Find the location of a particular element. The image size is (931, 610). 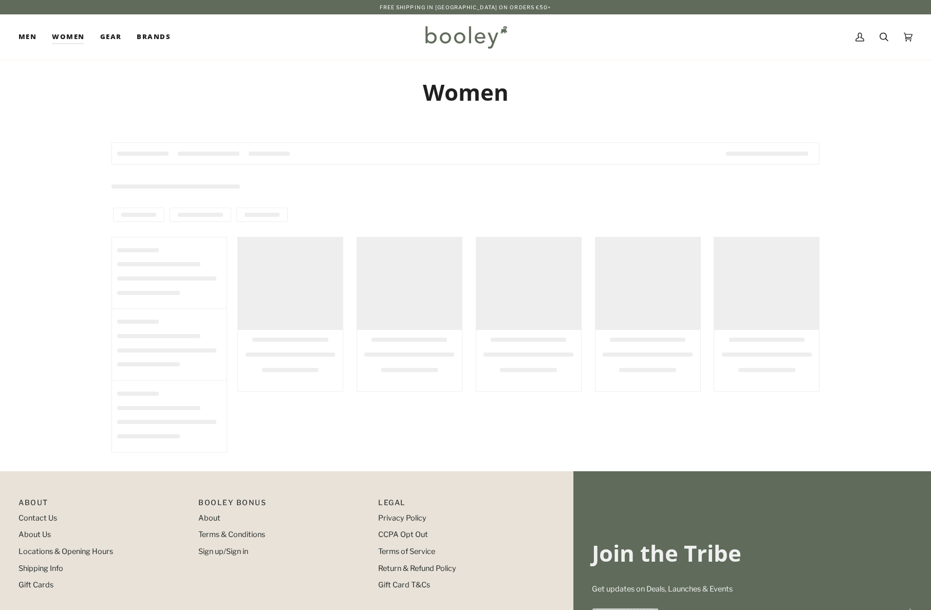

div: Brands is located at coordinates (154, 37).